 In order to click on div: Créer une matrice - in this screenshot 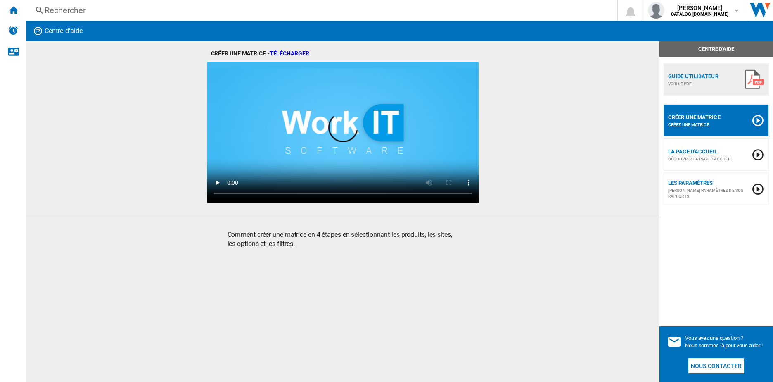, I will do `click(343, 54)`.